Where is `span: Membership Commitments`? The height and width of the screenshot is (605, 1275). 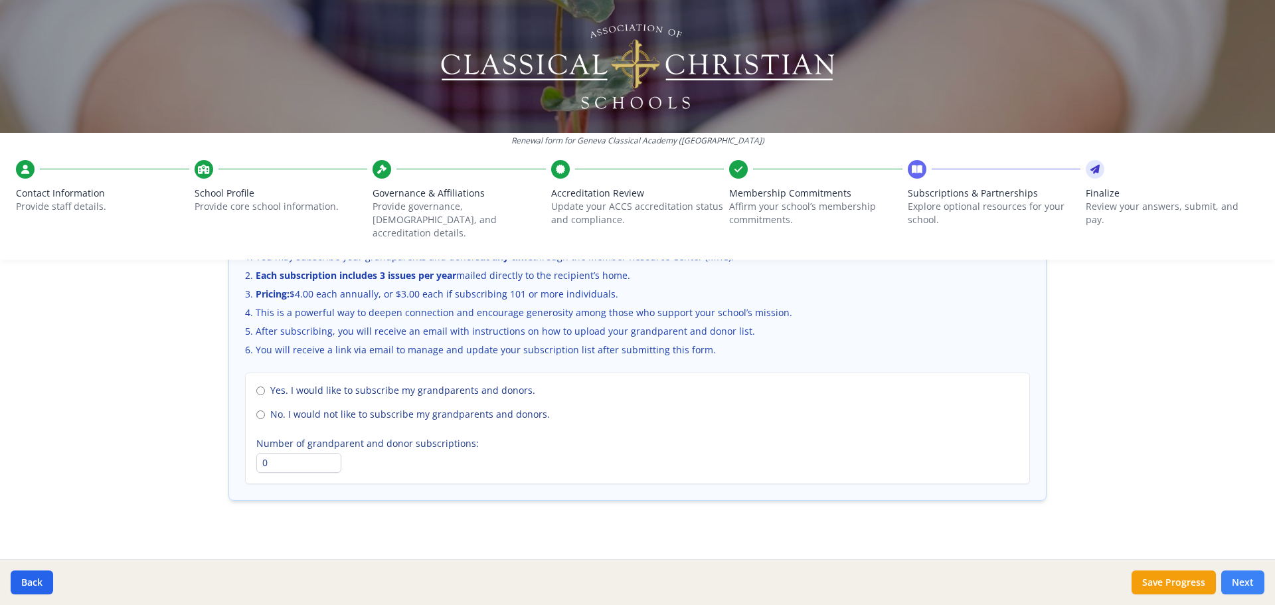
span: Membership Commitments is located at coordinates (816, 193).